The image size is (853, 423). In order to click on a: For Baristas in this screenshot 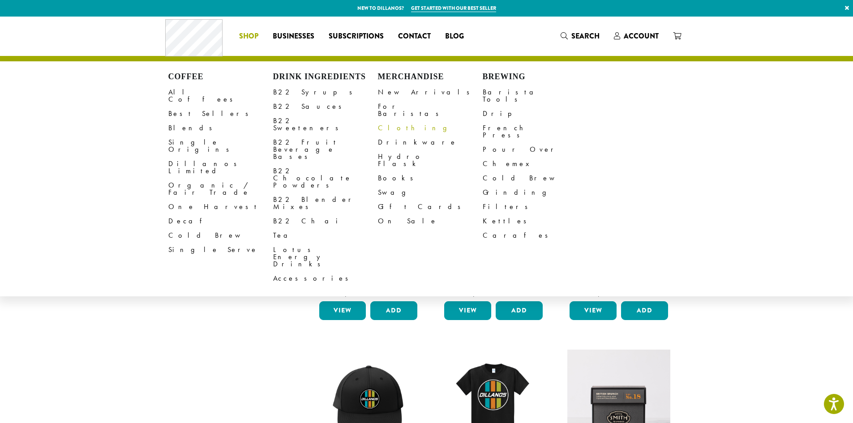, I will do `click(431, 110)`.